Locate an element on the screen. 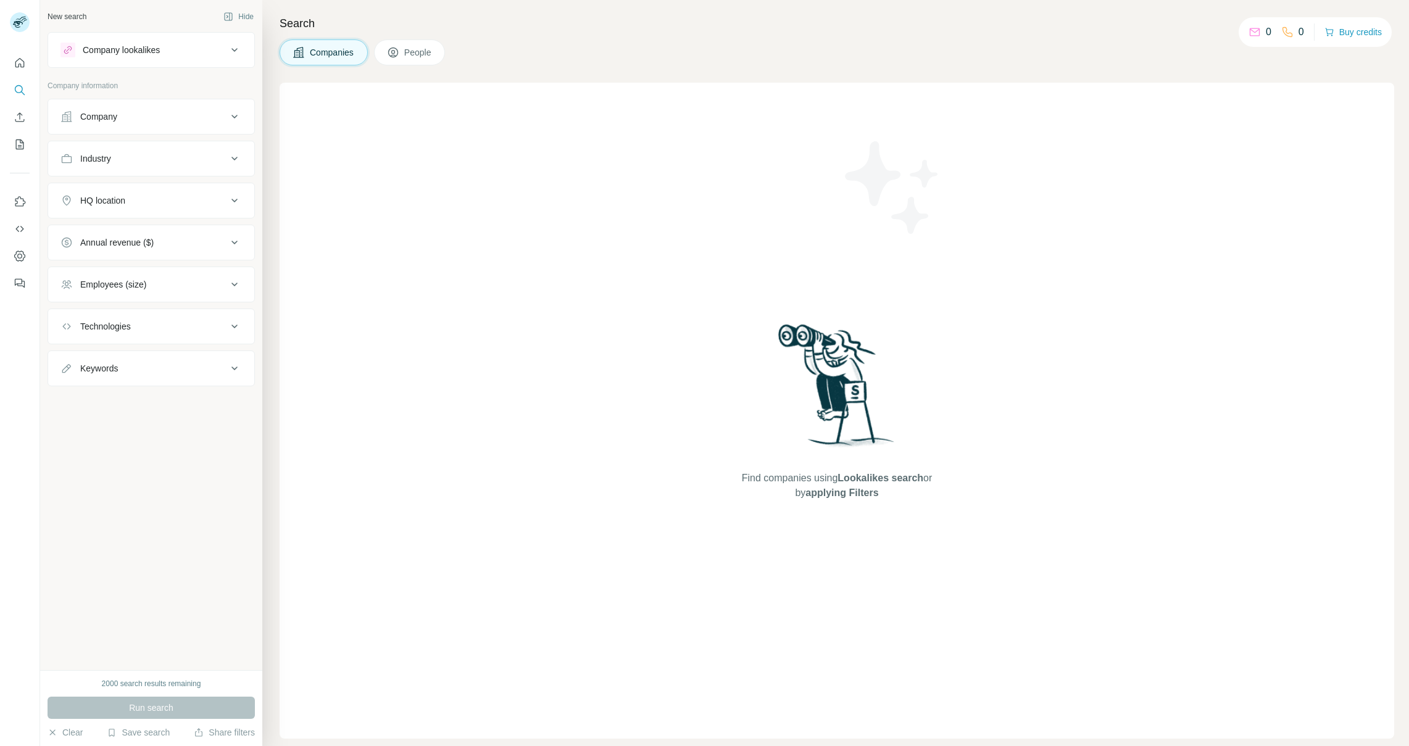 The image size is (1409, 746). img: Surfe Illustration - Stars is located at coordinates (893, 188).